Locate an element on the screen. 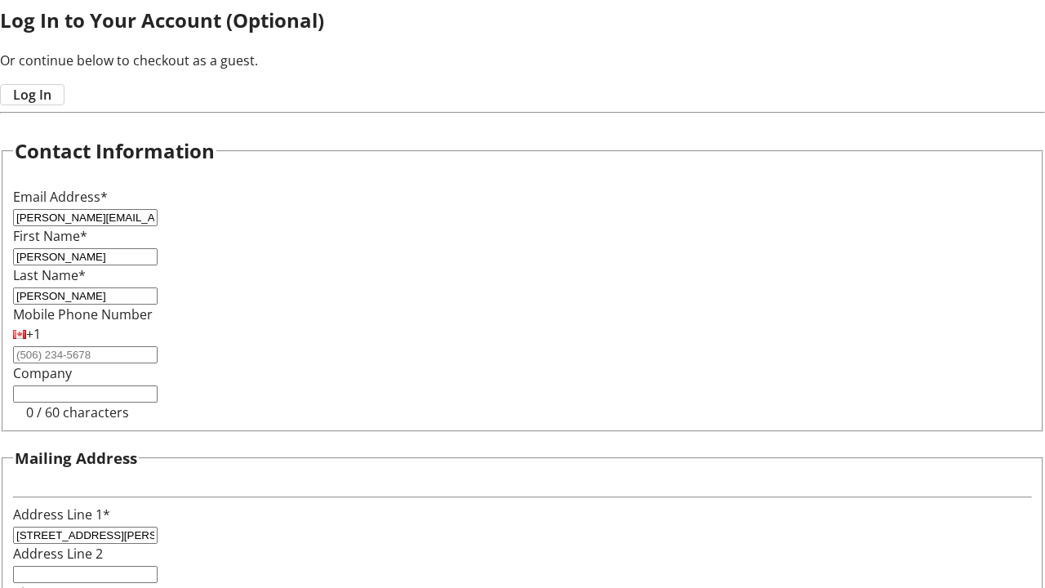  label: Mobile Phone Number is located at coordinates (82, 314).